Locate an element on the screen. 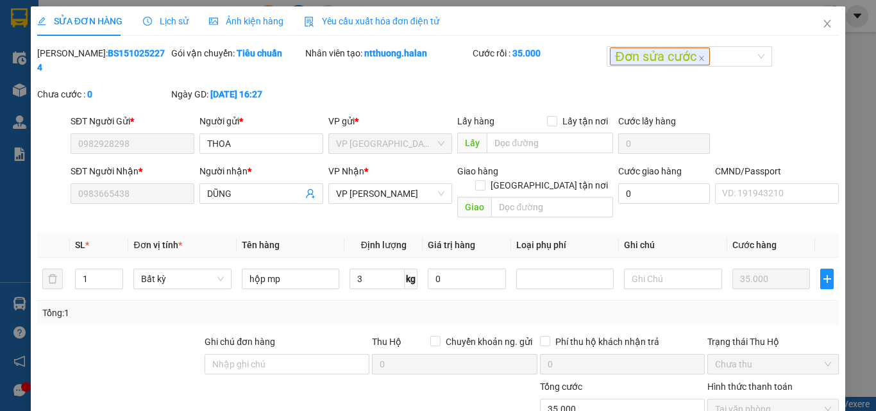  span: Ảnh kiện hàng is located at coordinates (246, 21).